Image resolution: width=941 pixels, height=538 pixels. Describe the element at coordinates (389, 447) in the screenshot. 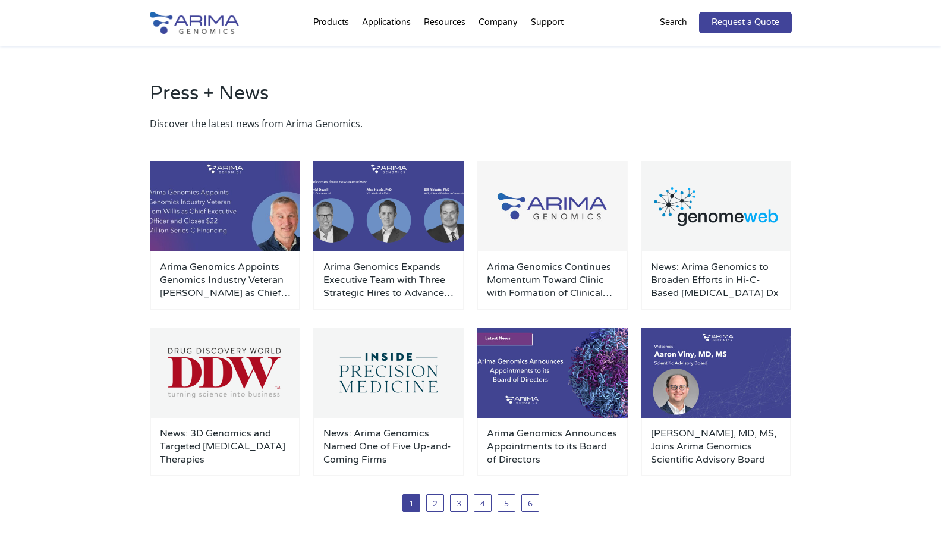

I see `h3: News: Arima Genomics Named One of Five Up-and-Coming Firms` at that location.